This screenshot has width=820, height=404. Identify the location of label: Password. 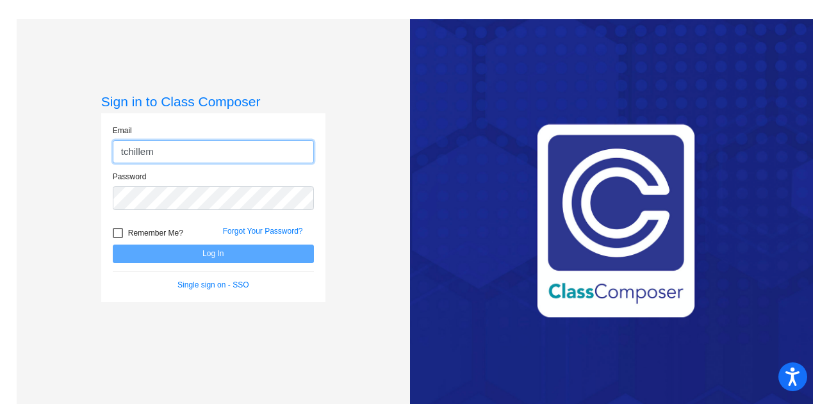
(129, 177).